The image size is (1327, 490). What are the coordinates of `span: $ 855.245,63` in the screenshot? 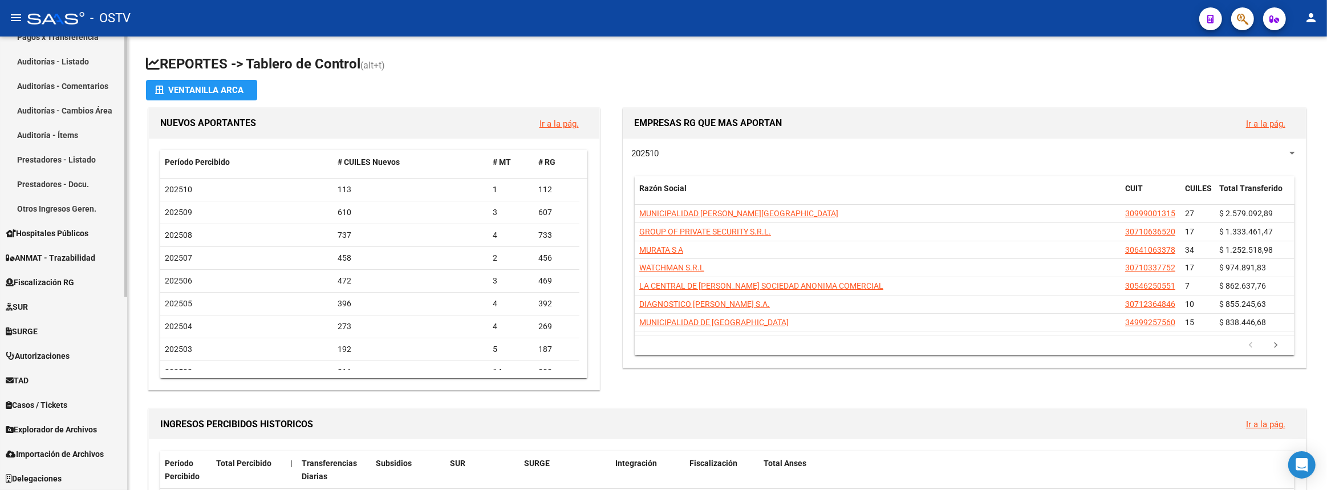 It's located at (1243, 304).